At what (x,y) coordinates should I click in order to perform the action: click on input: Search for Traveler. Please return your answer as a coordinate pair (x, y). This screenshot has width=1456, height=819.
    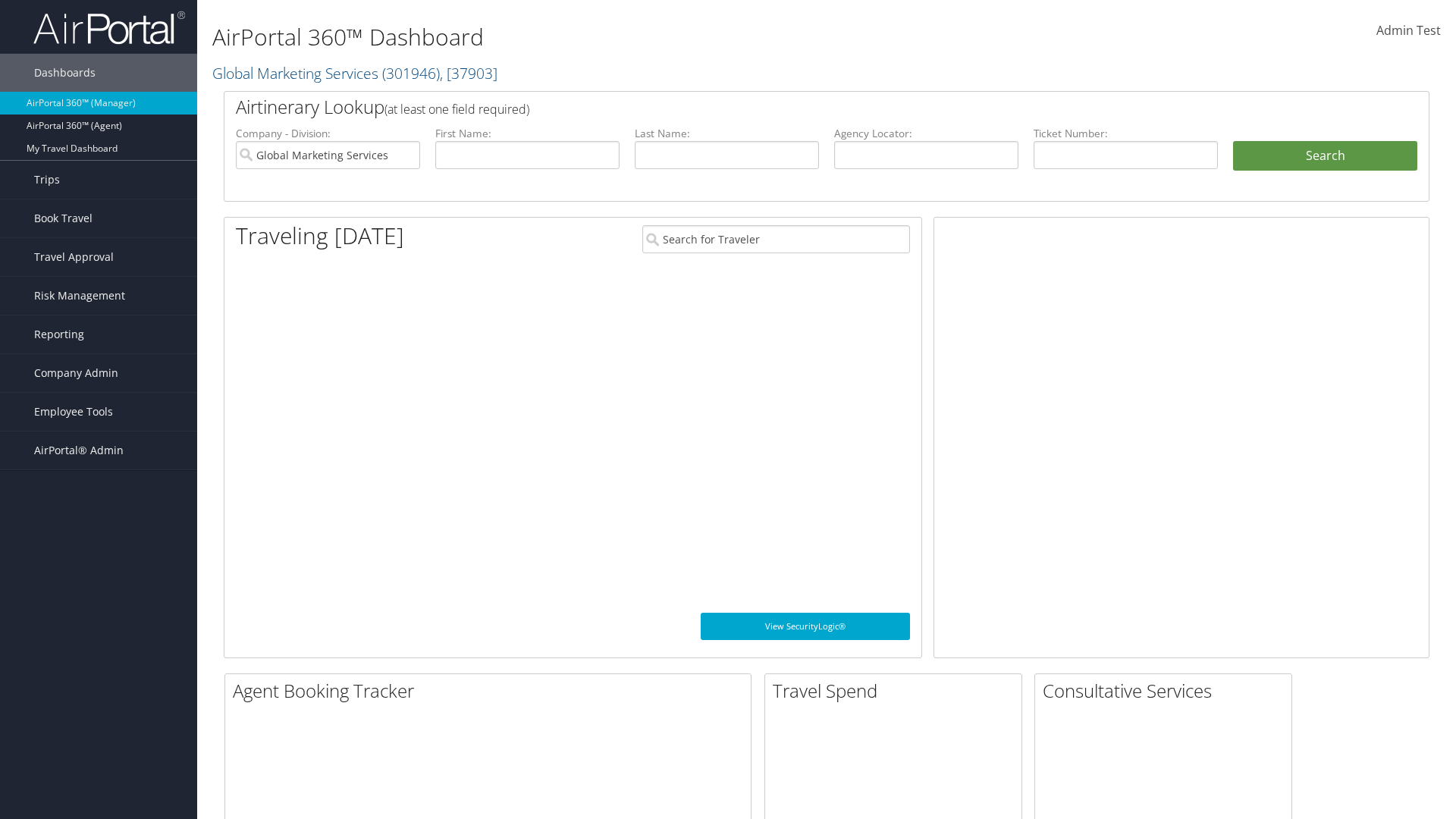
    Looking at the image, I should click on (776, 239).